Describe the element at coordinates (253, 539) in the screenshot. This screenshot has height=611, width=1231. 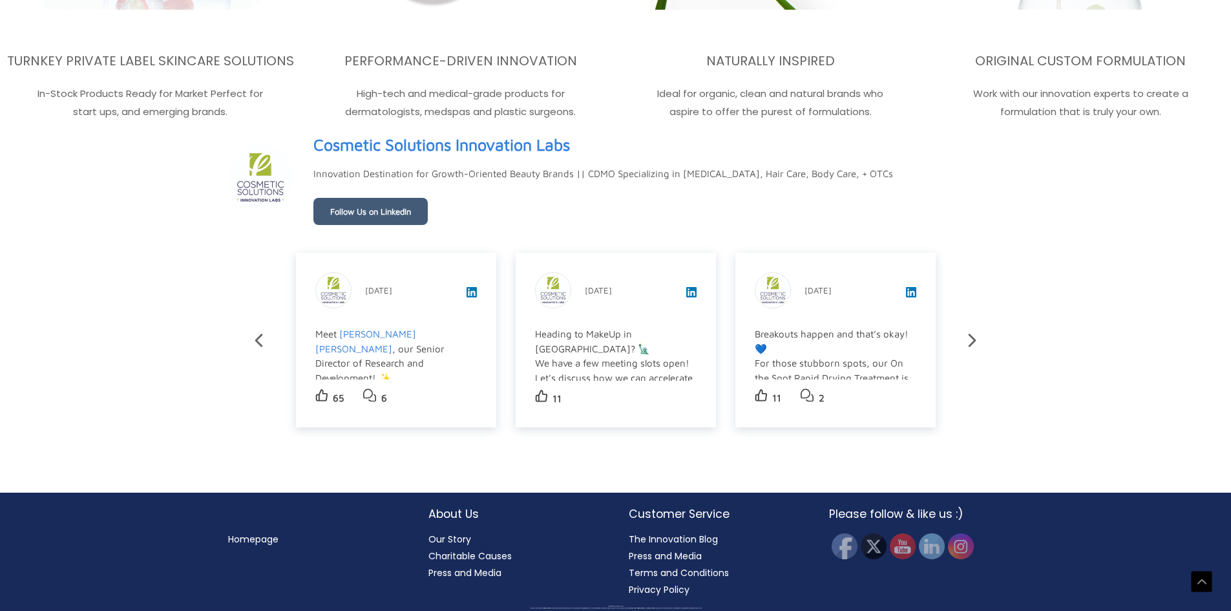
I see `a: Homepage` at that location.